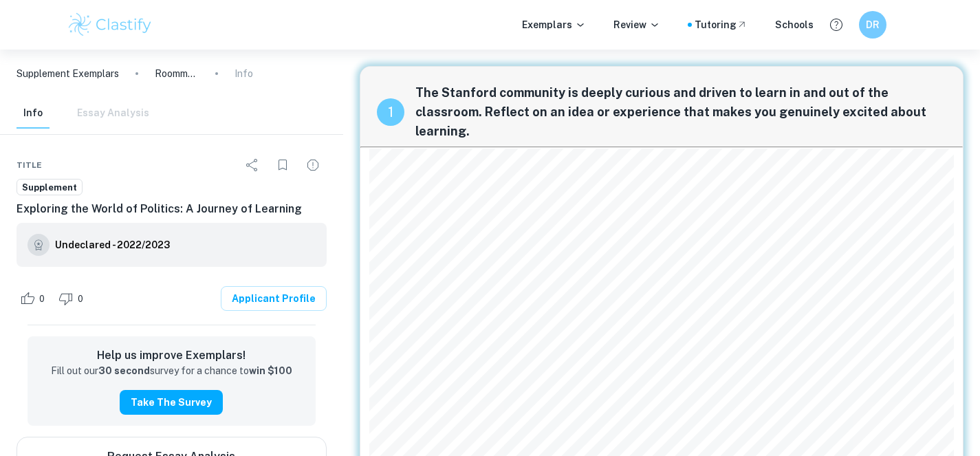 The width and height of the screenshot is (980, 456). What do you see at coordinates (794, 25) in the screenshot?
I see `div: Schools` at bounding box center [794, 25].